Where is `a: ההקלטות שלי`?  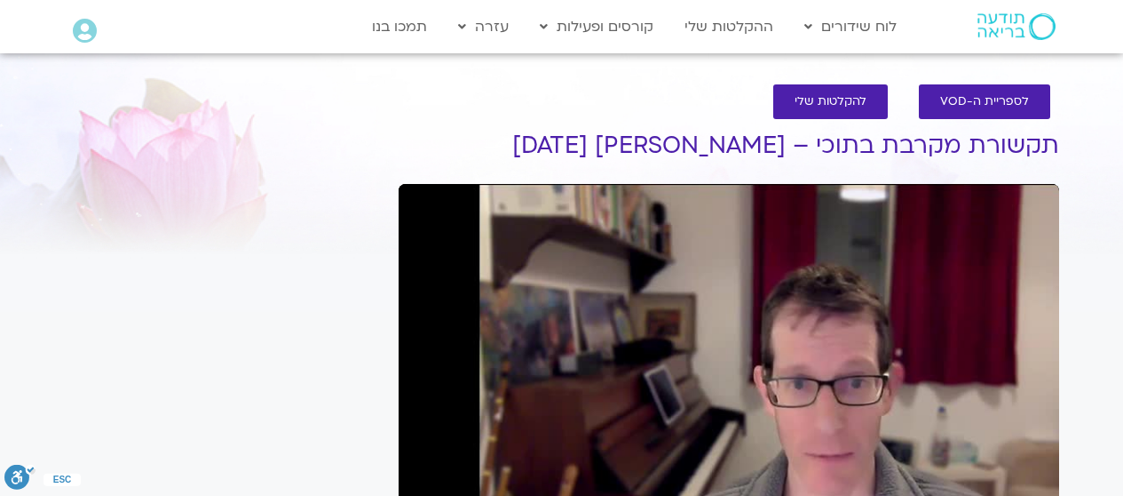
a: ההקלטות שלי is located at coordinates (729, 27).